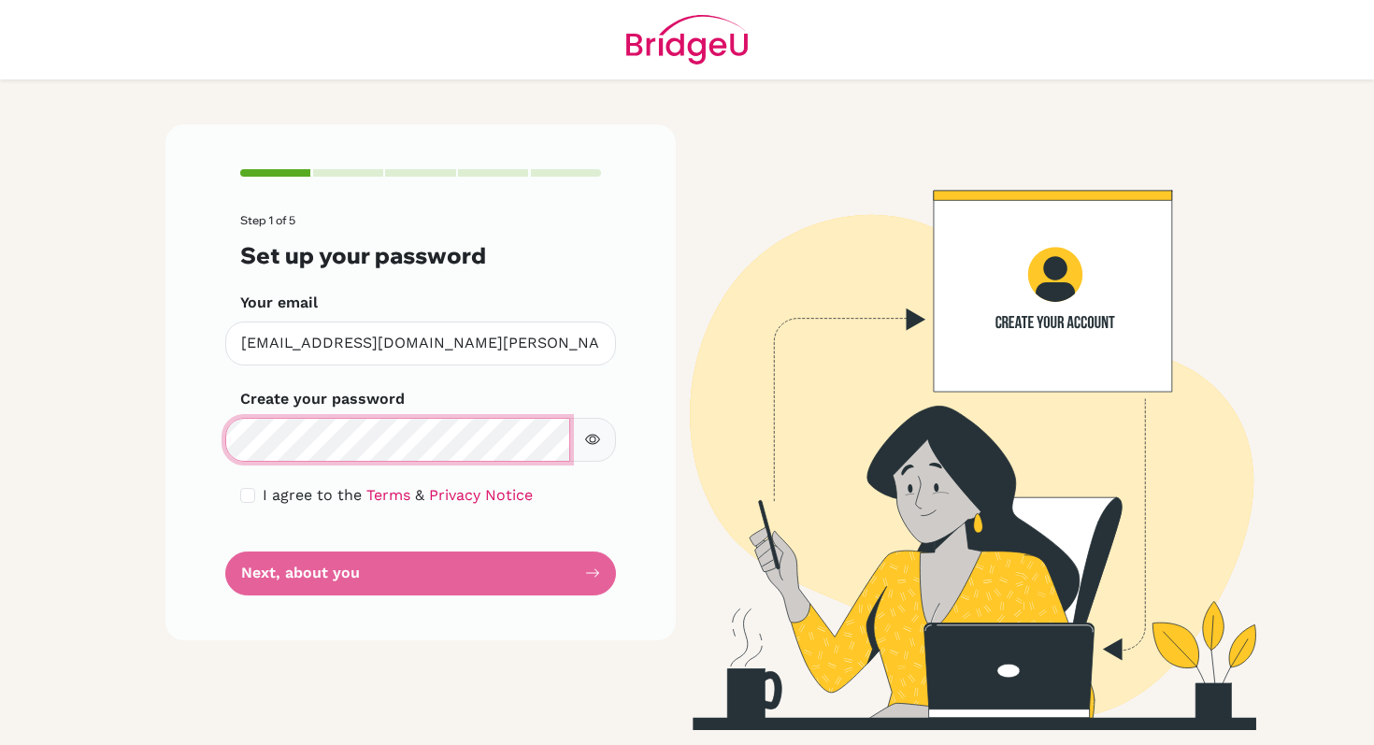 This screenshot has width=1374, height=745. I want to click on h3: Set up your password, so click(421, 255).